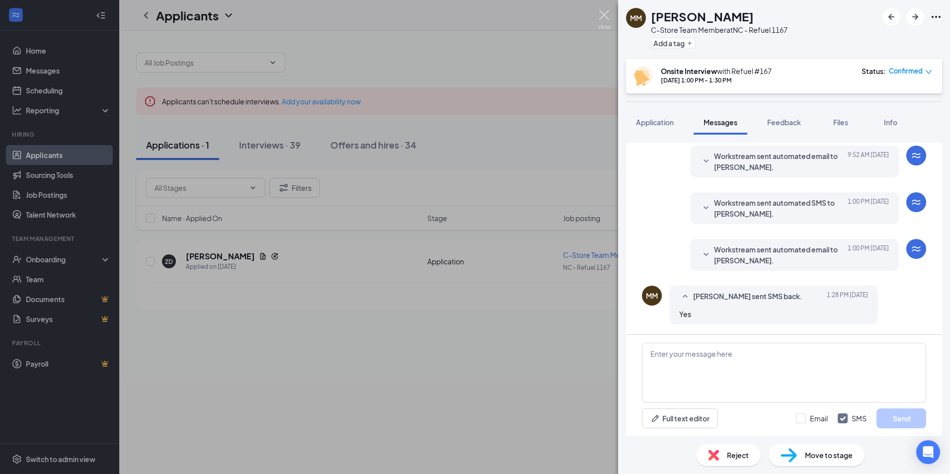 The height and width of the screenshot is (474, 950). Describe the element at coordinates (936, 17) in the screenshot. I see `svg: Ellipses` at that location.